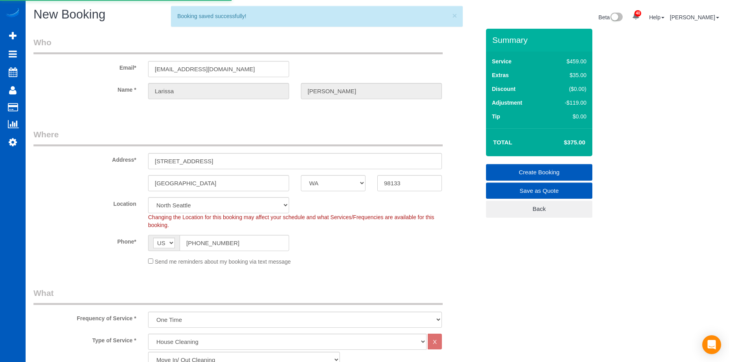 The height and width of the screenshot is (362, 729). I want to click on legend: Who, so click(238, 45).